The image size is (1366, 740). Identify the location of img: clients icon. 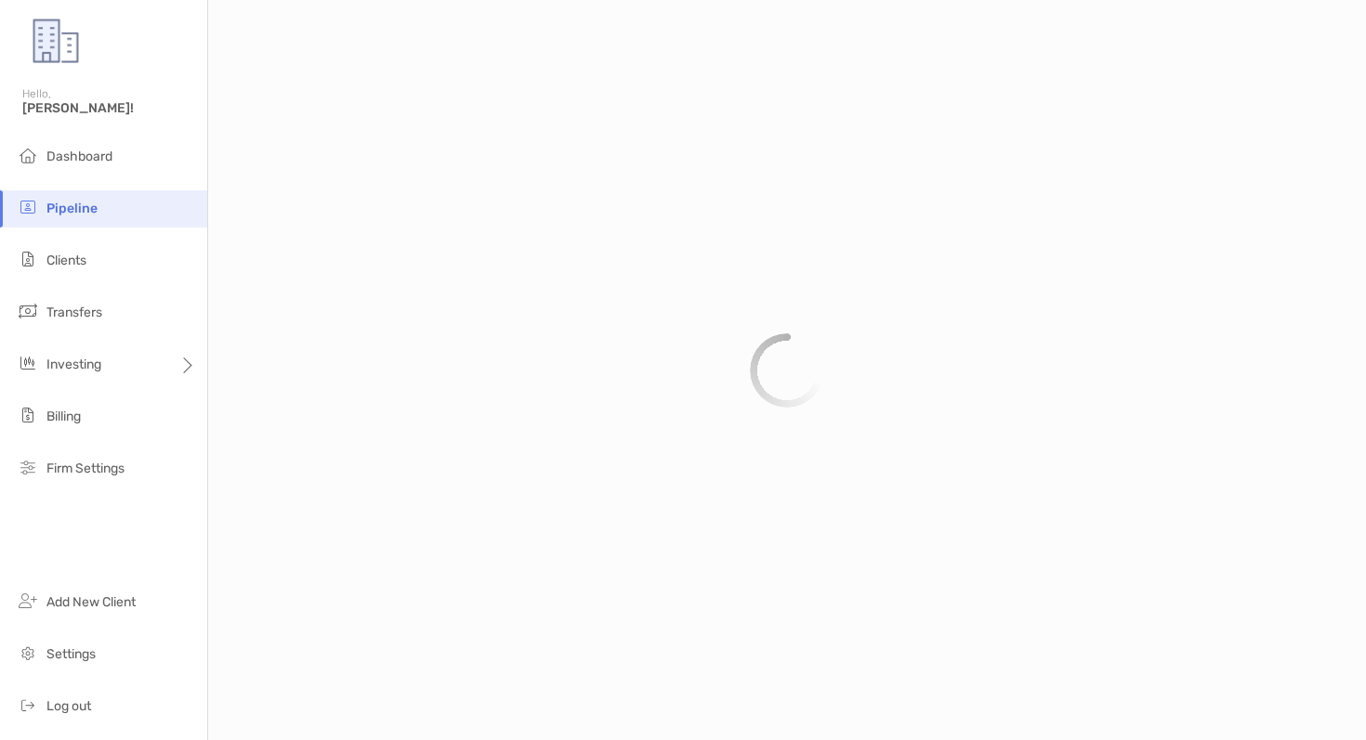
(28, 259).